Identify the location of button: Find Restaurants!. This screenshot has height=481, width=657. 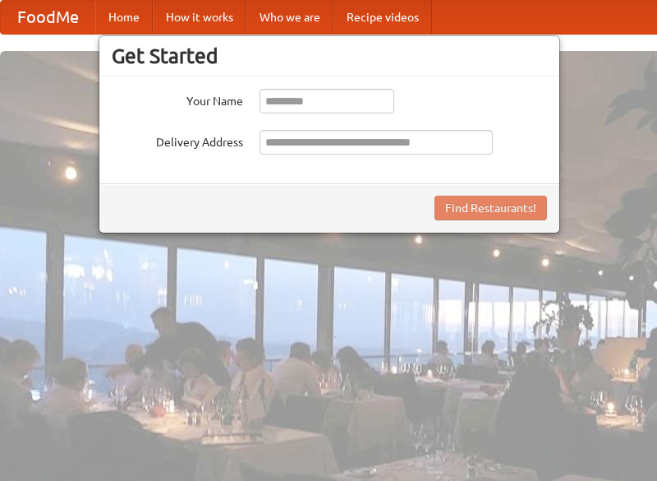
(491, 208).